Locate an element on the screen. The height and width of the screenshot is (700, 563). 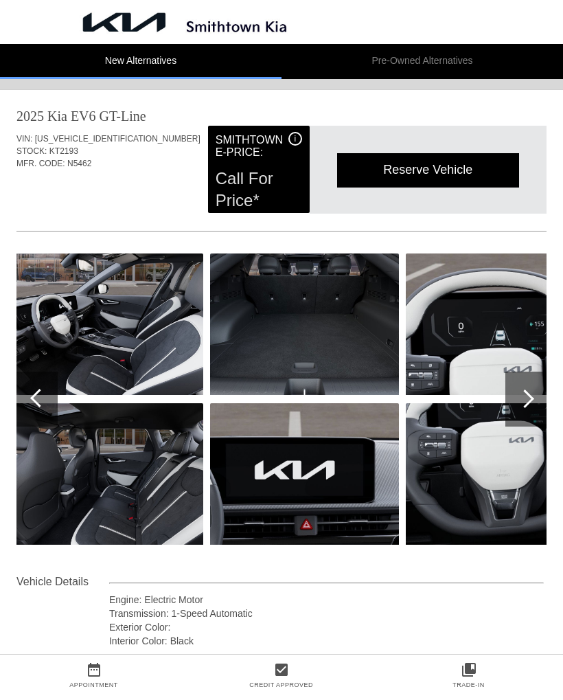
img: New-2025-Kia-EV6-GT-Line-ID19745184217-aHR0cDovL2ltYWdlcy51bml0c2ludmVudG9yeS5jb20vdXBsb2Fkcy9waG... is located at coordinates (304, 474).